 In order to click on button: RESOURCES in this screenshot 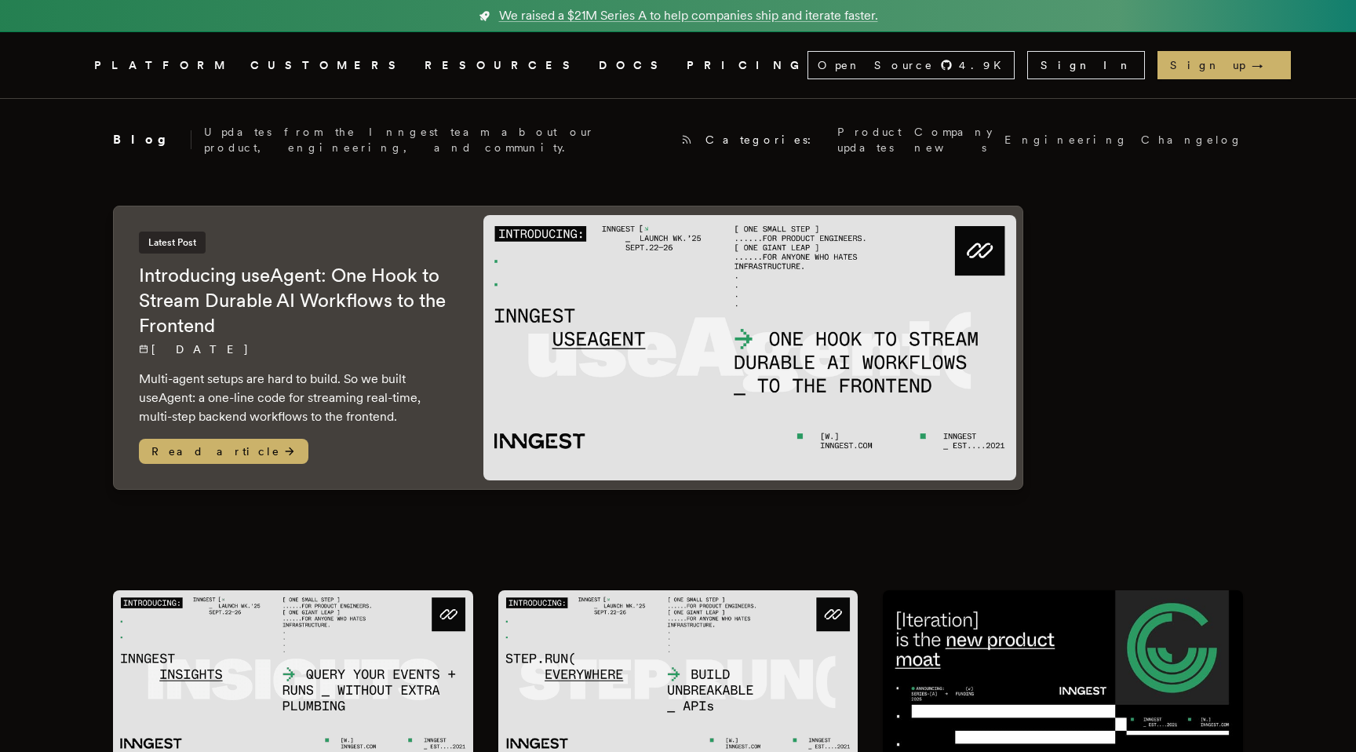, I will do `click(502, 65)`.